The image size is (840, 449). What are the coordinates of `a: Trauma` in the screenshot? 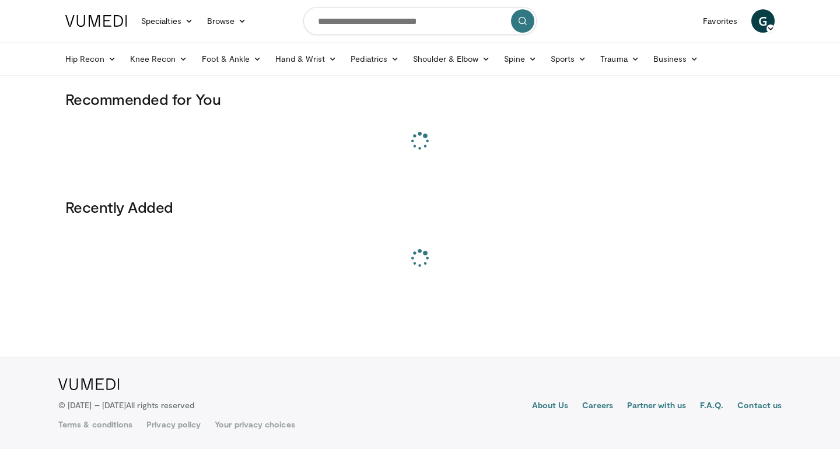 It's located at (619, 59).